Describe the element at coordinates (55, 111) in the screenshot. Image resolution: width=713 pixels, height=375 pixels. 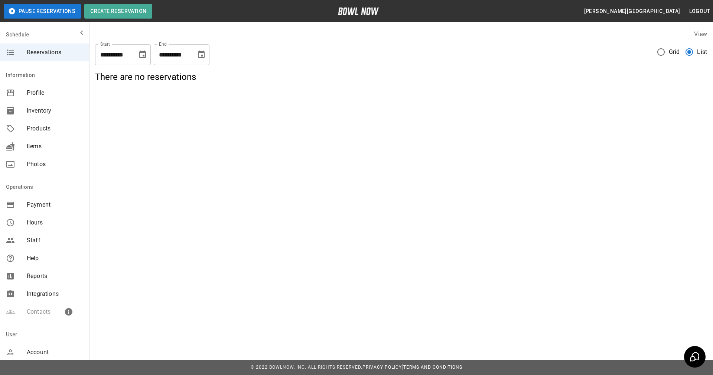
I see `span: Inventory` at that location.